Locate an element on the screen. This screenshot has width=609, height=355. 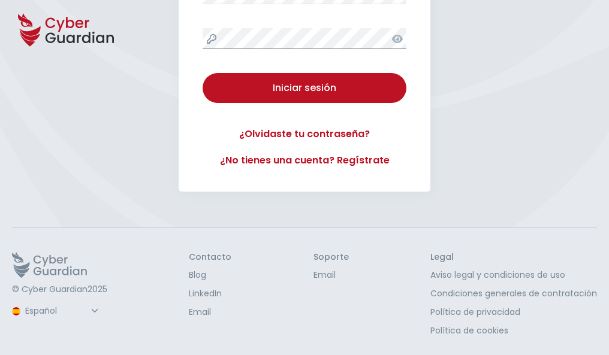
h3: Soporte is located at coordinates (331, 258).